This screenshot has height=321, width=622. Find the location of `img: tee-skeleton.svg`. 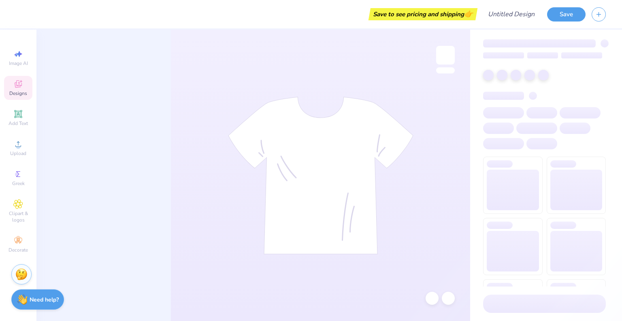

img: tee-skeleton.svg is located at coordinates (321, 175).